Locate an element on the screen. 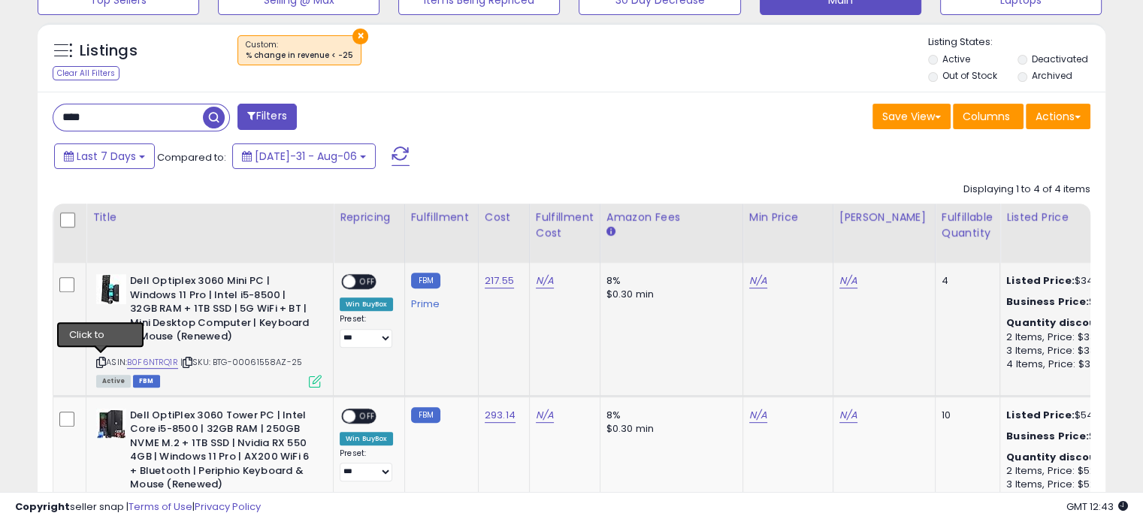 This screenshot has height=522, width=1143. div: Clear All Filters is located at coordinates (86, 73).